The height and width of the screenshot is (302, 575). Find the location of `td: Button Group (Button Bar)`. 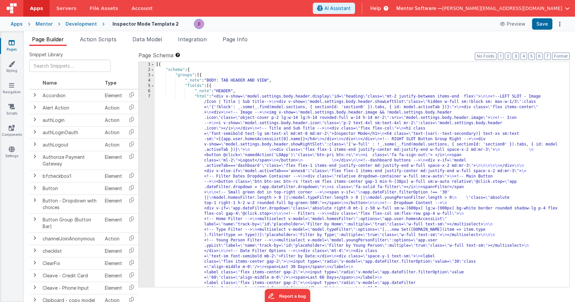

td: Button Group (Button Bar) is located at coordinates (71, 223).